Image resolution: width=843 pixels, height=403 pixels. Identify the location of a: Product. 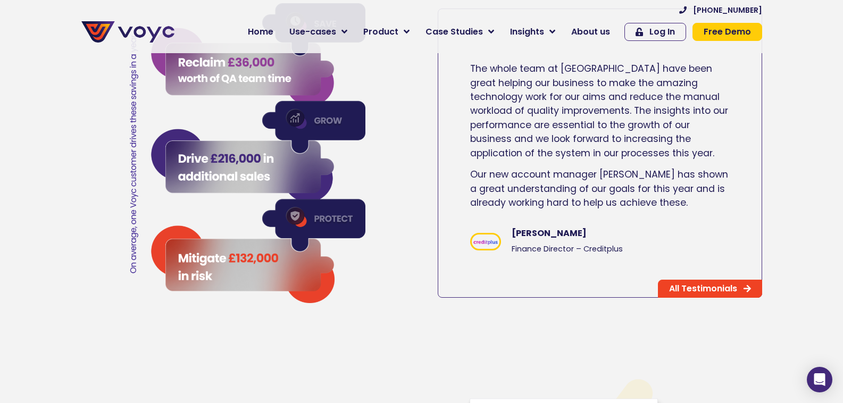
(386, 32).